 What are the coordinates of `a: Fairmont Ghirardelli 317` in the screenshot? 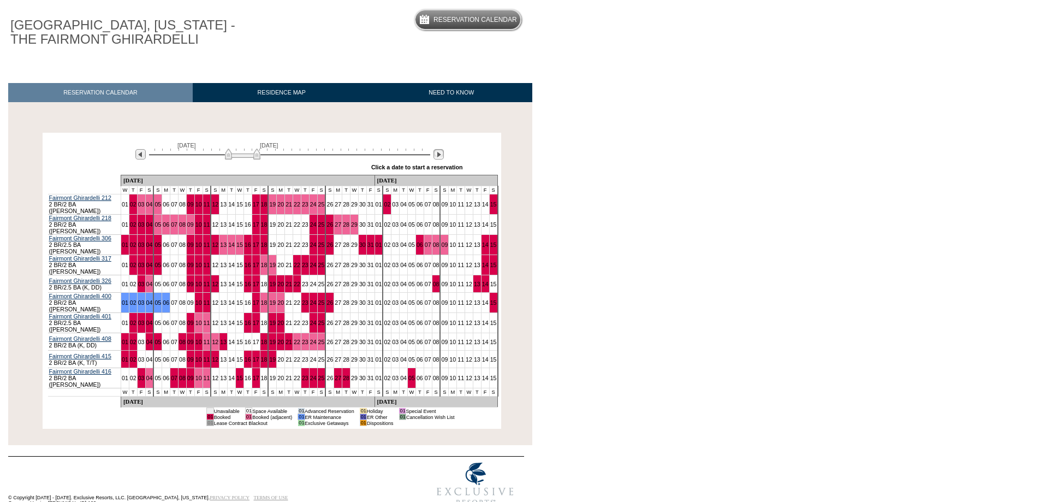 It's located at (80, 258).